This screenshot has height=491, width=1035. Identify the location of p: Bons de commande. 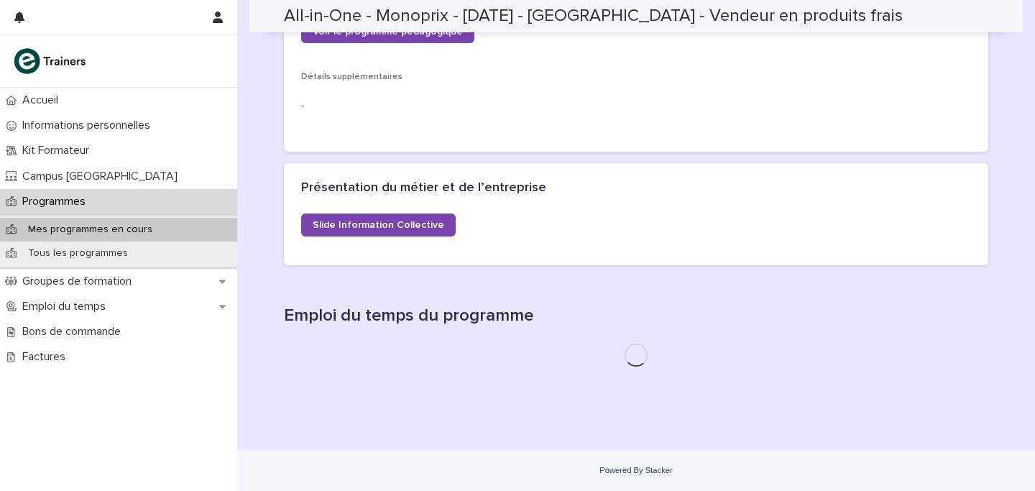
(74, 331).